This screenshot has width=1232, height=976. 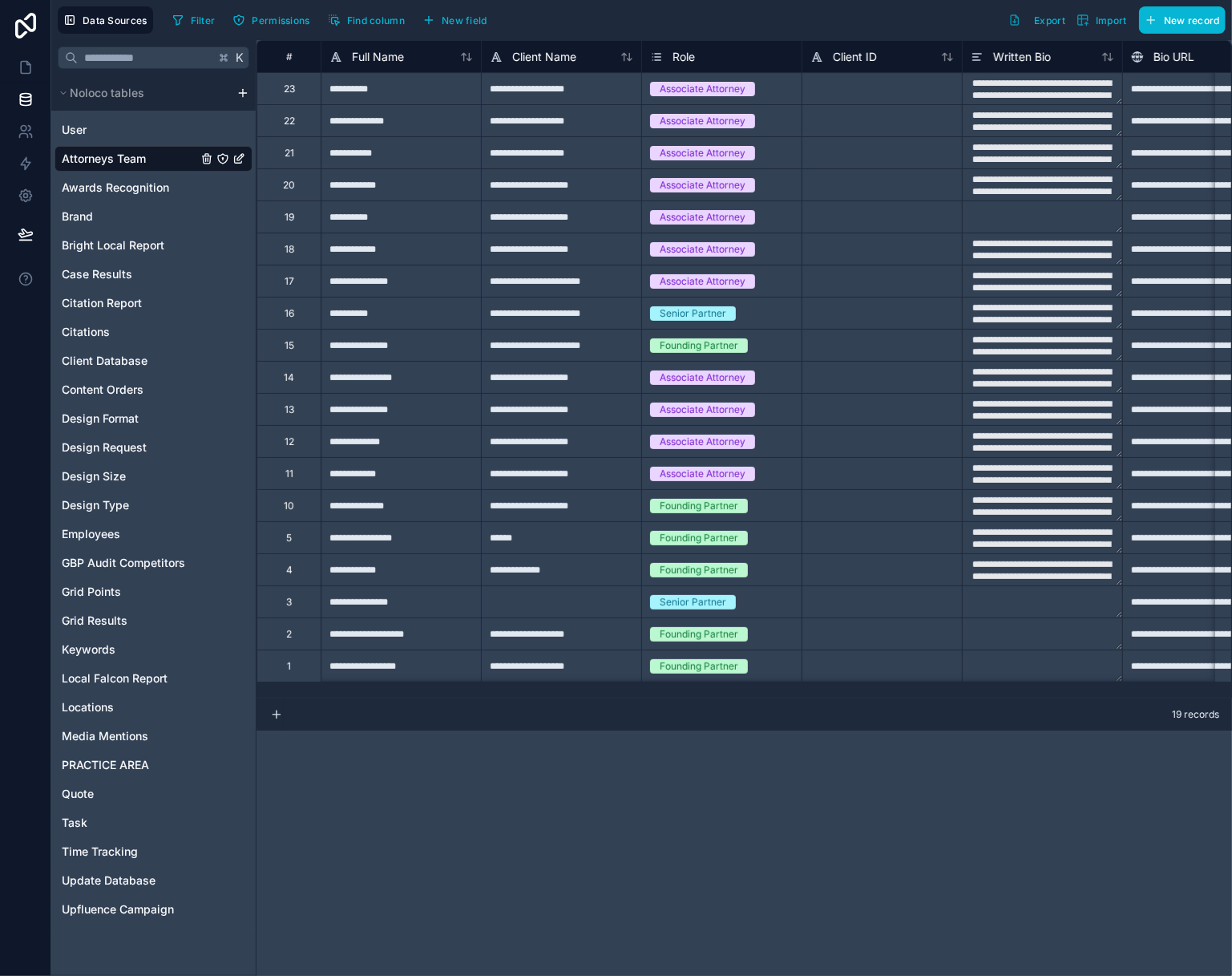 I want to click on span: New field, so click(x=465, y=20).